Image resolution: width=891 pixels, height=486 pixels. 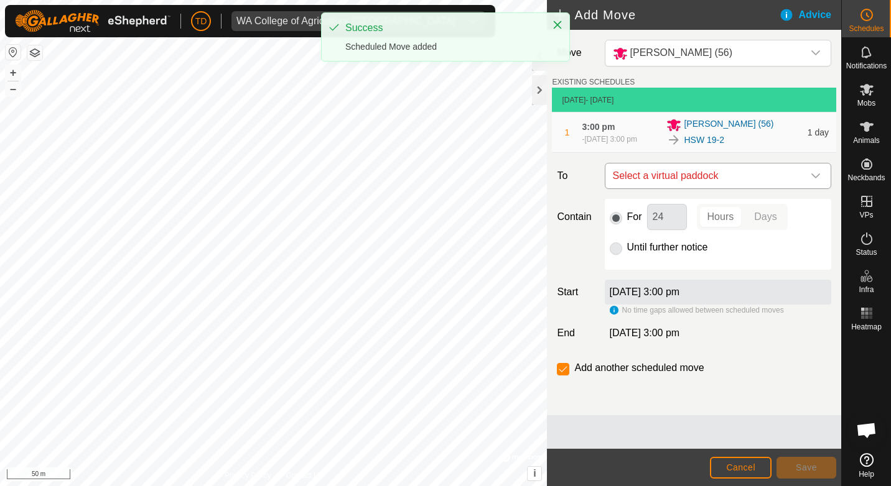 I want to click on label: For, so click(x=635, y=217).